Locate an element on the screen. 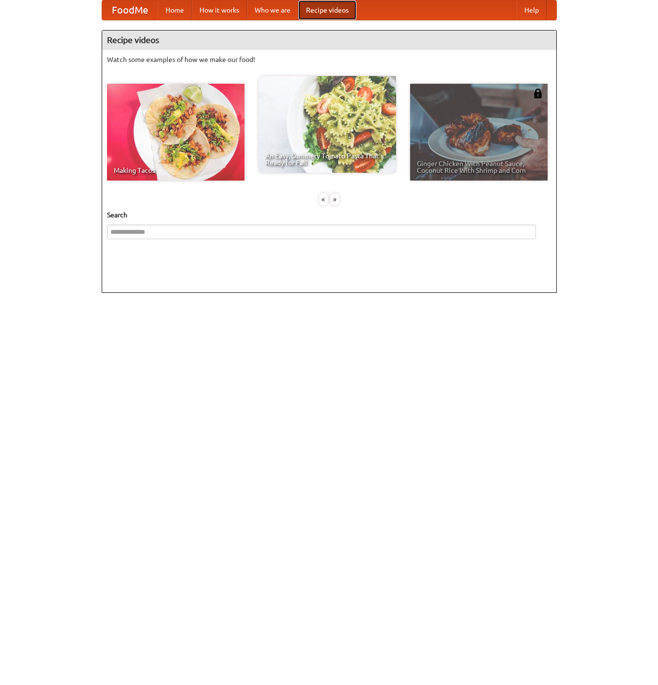  a: Help is located at coordinates (532, 10).